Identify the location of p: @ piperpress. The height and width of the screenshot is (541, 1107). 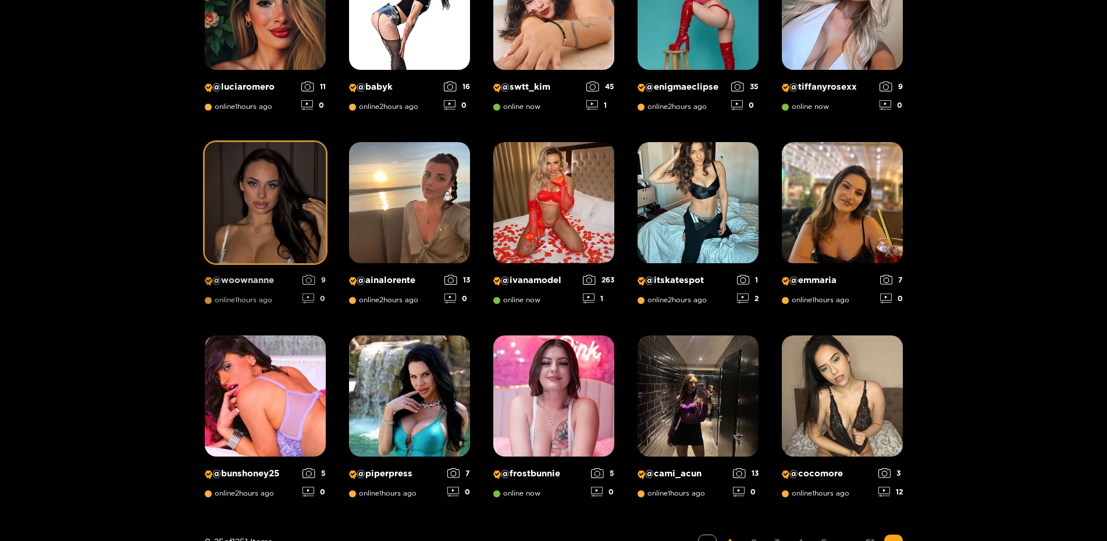
(395, 473).